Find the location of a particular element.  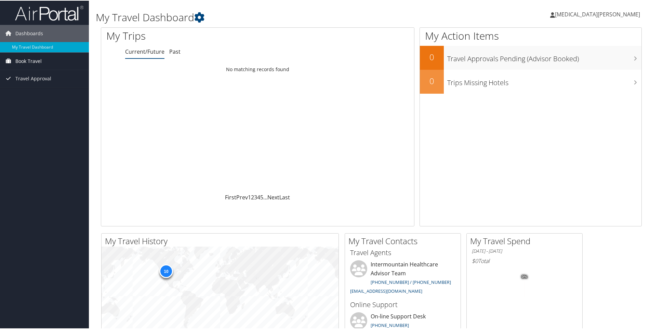

h1: My Trips is located at coordinates (192, 35).